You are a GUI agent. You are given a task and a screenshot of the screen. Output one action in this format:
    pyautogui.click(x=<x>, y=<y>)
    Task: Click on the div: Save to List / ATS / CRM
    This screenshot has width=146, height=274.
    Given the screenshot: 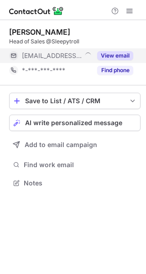 What is the action you would take?
    pyautogui.click(x=75, y=101)
    